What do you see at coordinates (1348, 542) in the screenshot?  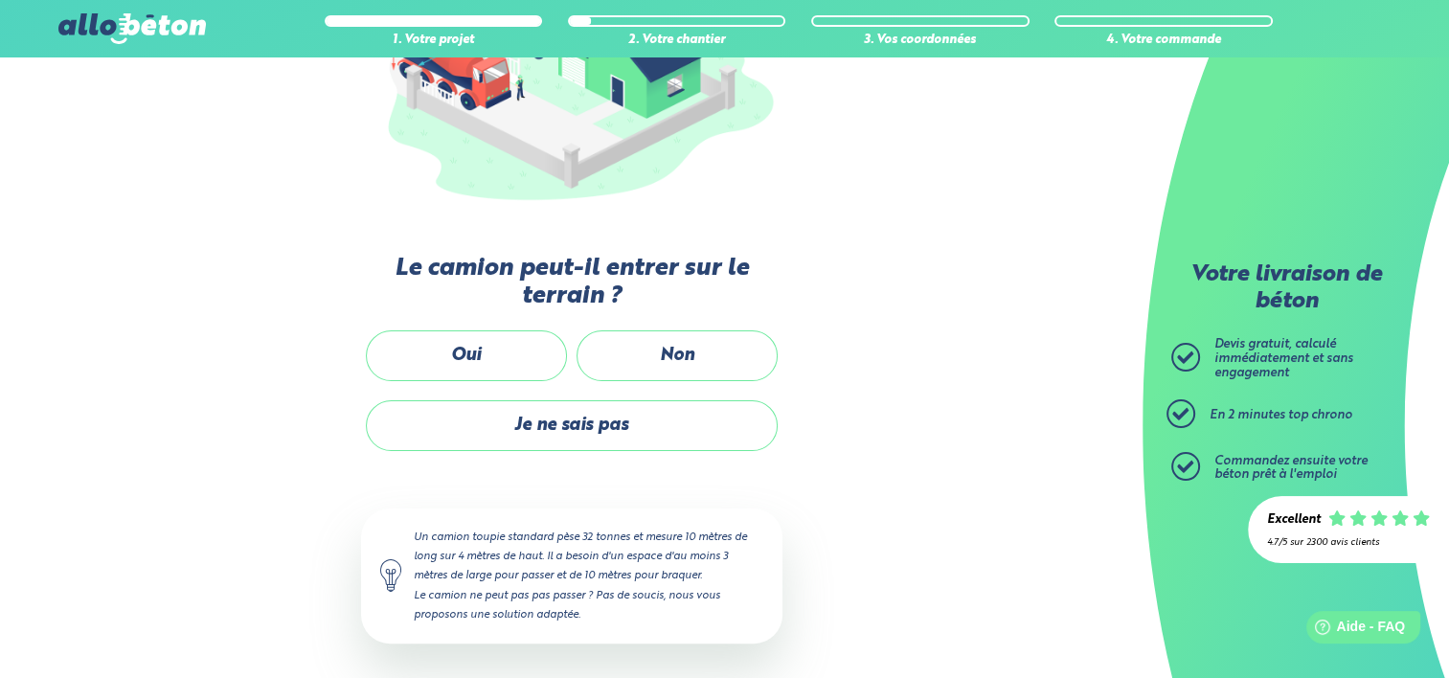 I see `div: 4.7/5 sur 2300 avis clients` at bounding box center [1348, 542].